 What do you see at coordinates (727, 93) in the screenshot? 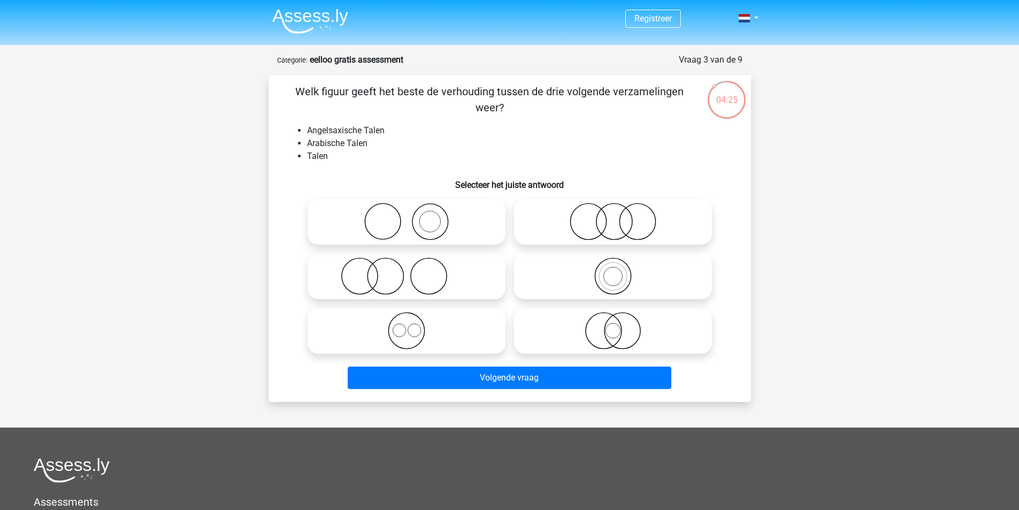
I see `div: 04:25` at bounding box center [727, 93].